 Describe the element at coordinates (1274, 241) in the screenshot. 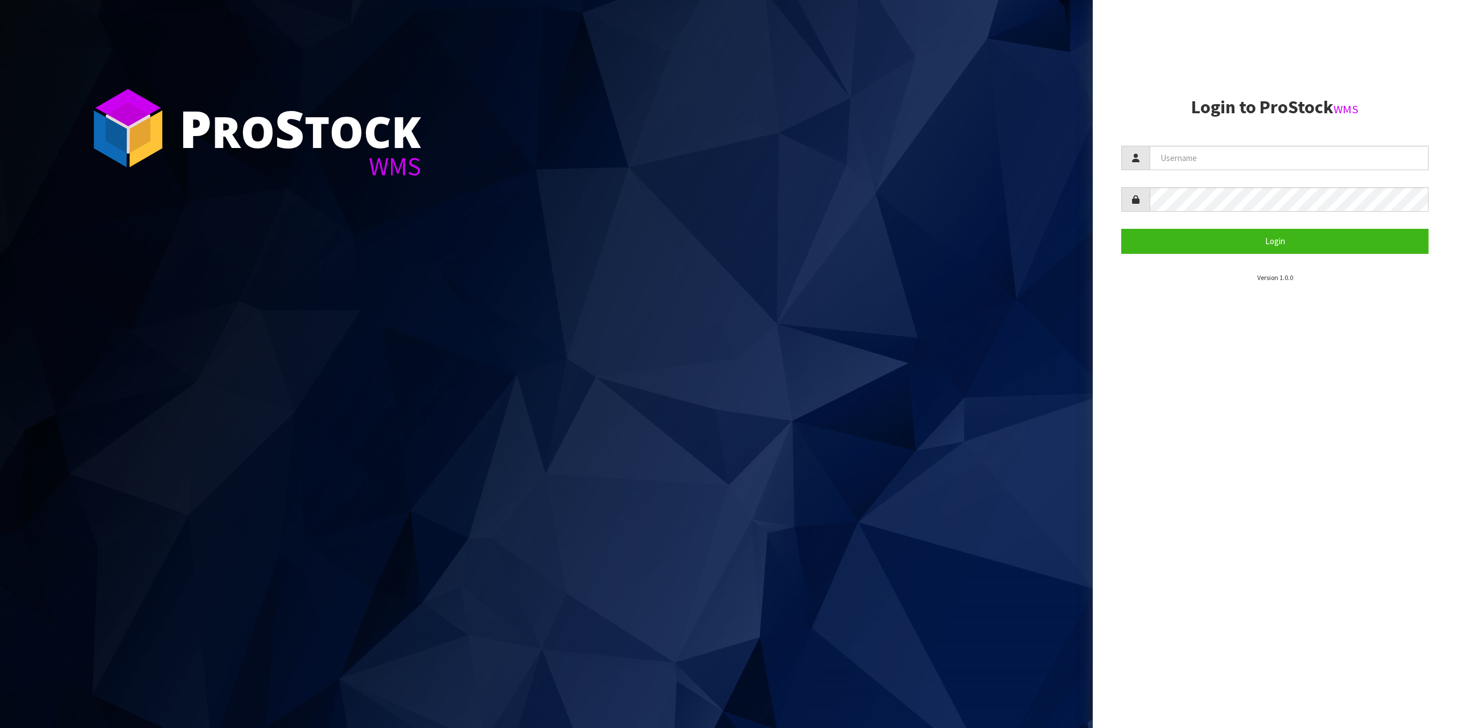

I see `button: Login` at that location.